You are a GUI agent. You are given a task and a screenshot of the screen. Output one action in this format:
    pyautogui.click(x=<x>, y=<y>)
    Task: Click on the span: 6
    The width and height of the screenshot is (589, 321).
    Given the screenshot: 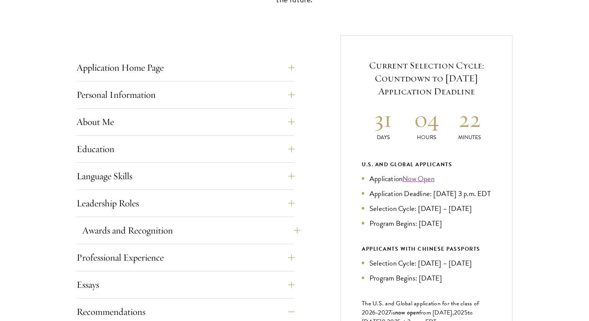 What is the action you would take?
    pyautogui.click(x=374, y=313)
    